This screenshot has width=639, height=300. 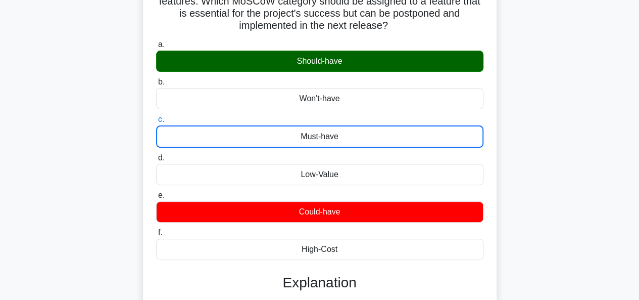 I want to click on div: Could-have, so click(x=320, y=212).